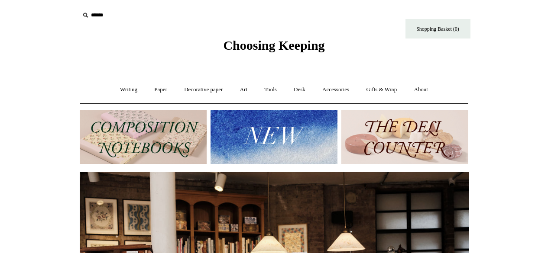 Image resolution: width=548 pixels, height=253 pixels. I want to click on a: Choosing Keeping, so click(274, 48).